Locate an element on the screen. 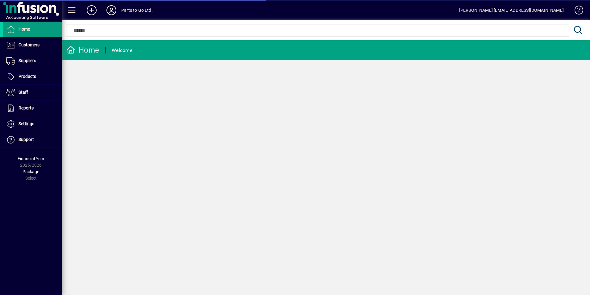 This screenshot has height=295, width=590. button: Profile is located at coordinates (111, 10).